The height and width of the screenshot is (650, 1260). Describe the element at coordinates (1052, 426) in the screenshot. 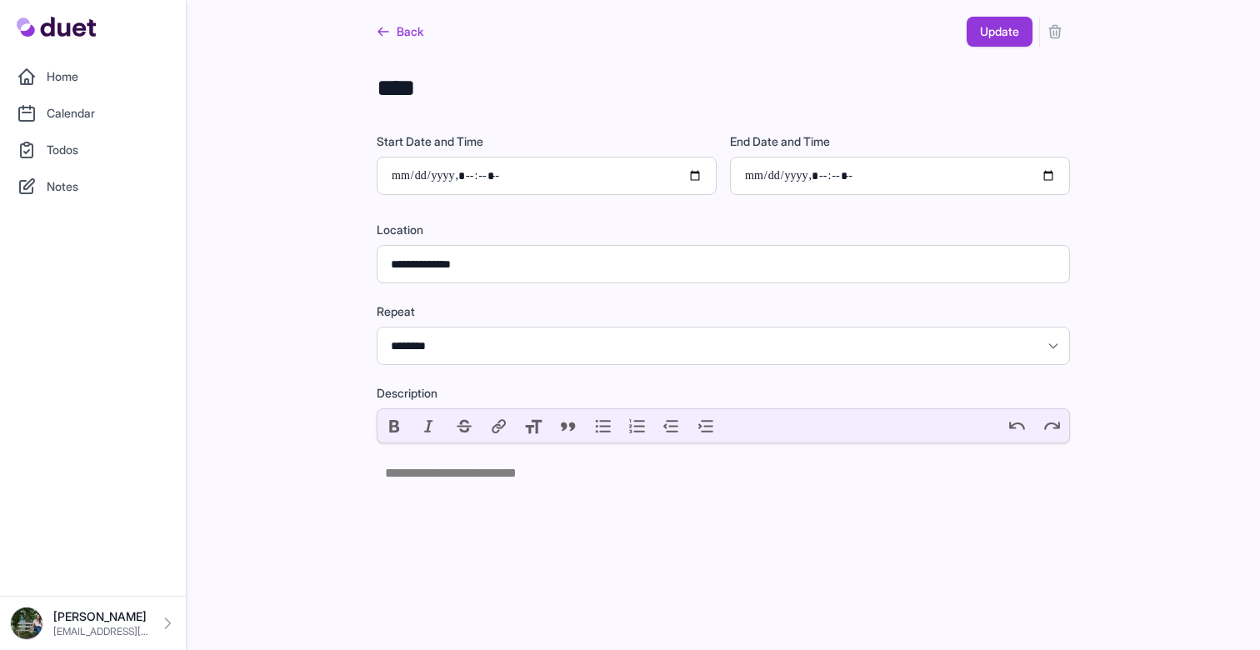

I see `button: Redo` at that location.